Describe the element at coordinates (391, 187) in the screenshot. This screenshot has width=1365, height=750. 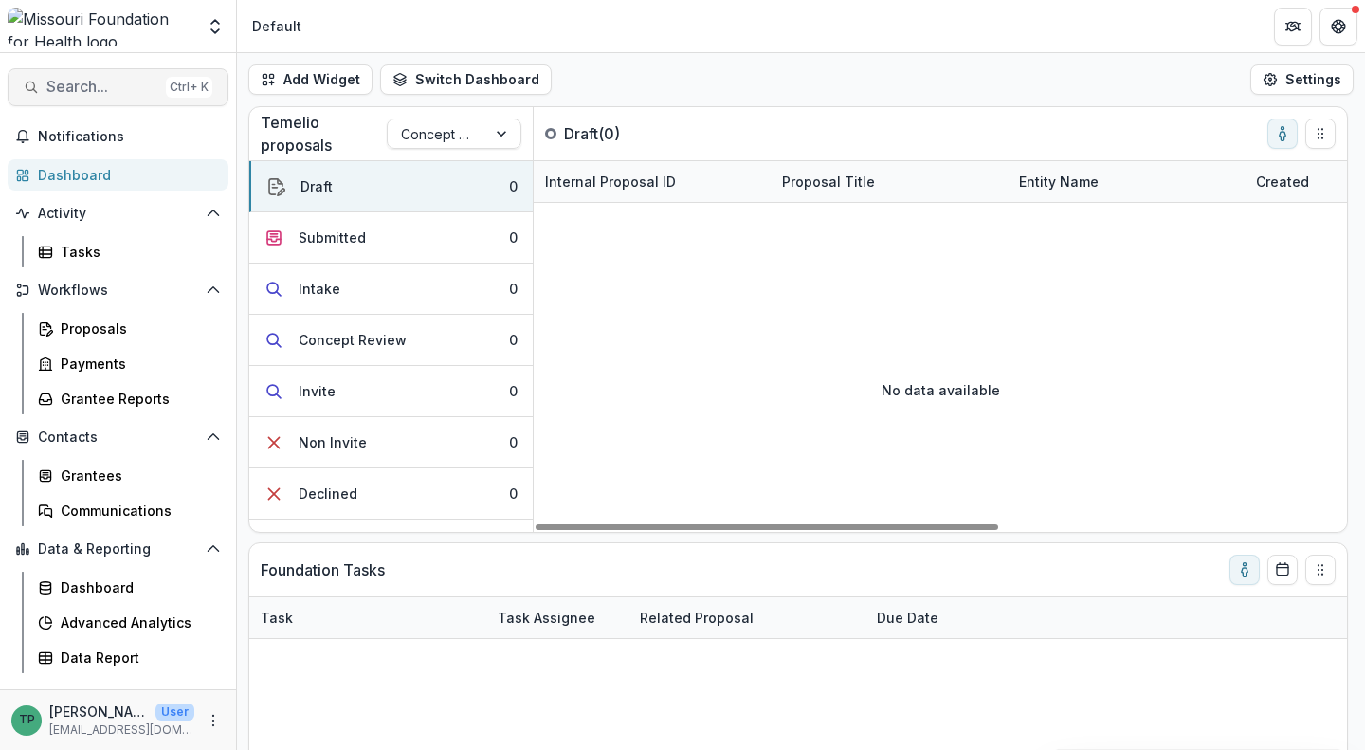
I see `button: Draft0` at that location.